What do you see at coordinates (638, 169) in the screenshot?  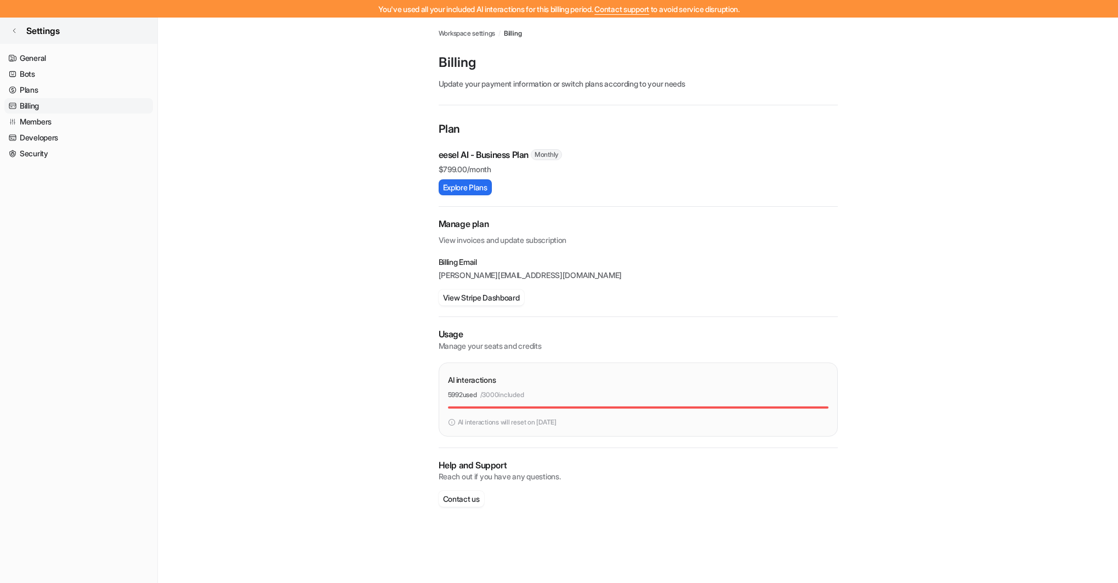 I see `p: $ 799.00/month` at bounding box center [638, 169].